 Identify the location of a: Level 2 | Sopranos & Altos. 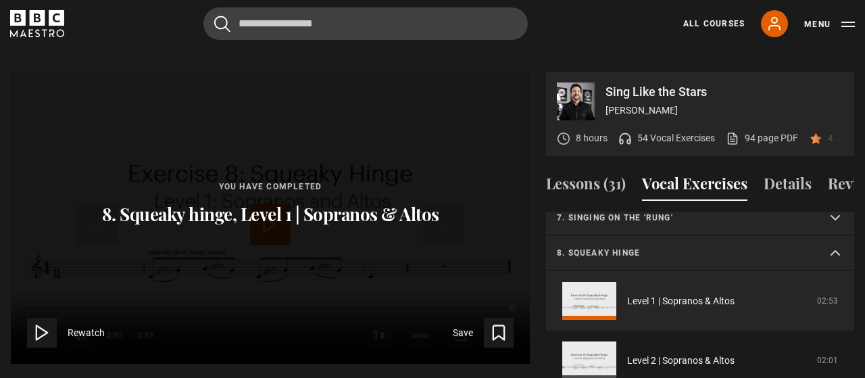
(680, 360).